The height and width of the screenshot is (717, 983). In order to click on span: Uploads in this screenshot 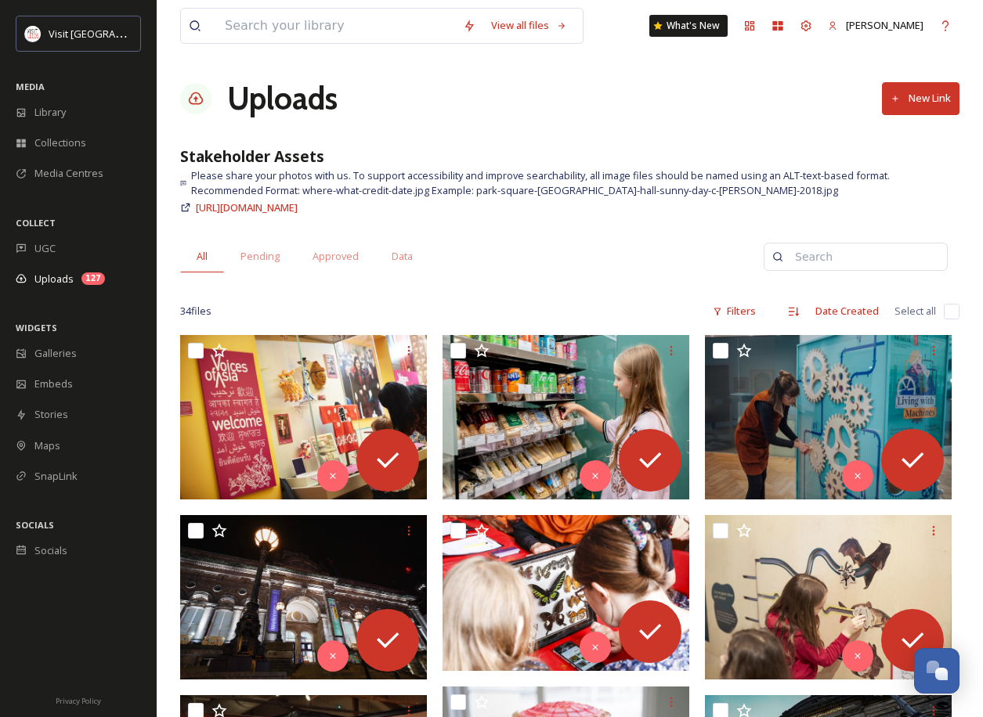, I will do `click(54, 279)`.